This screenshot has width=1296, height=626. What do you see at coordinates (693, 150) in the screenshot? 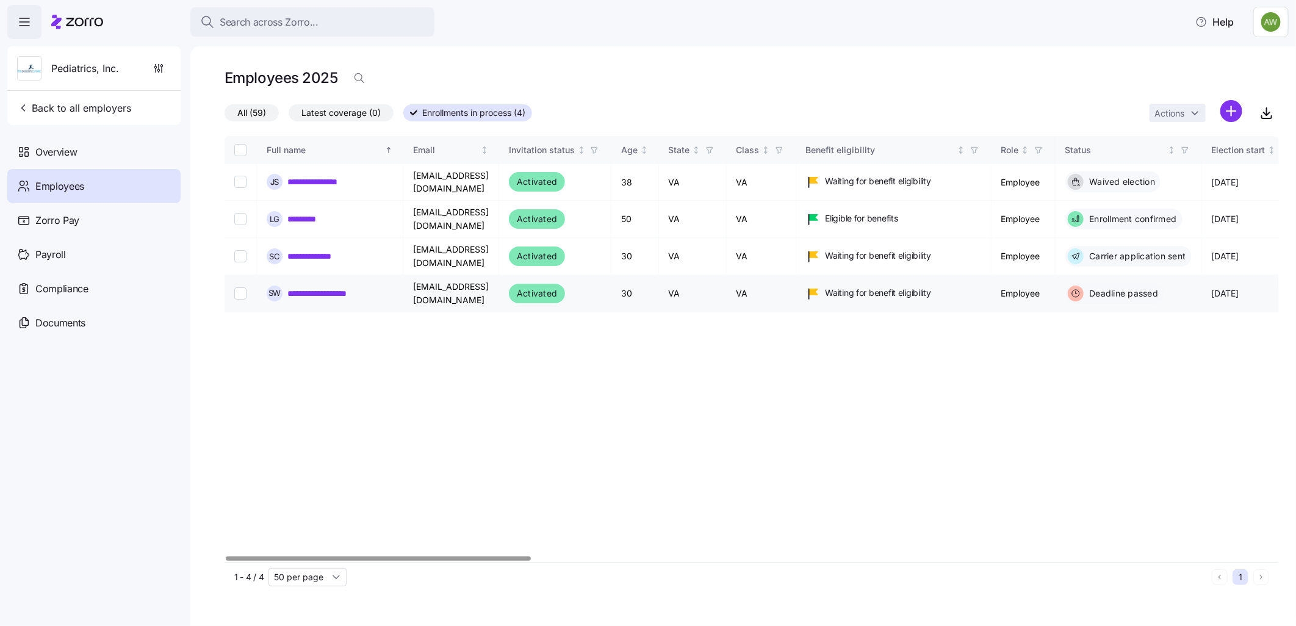
I see `th: StateNot sorted` at bounding box center [693, 150].